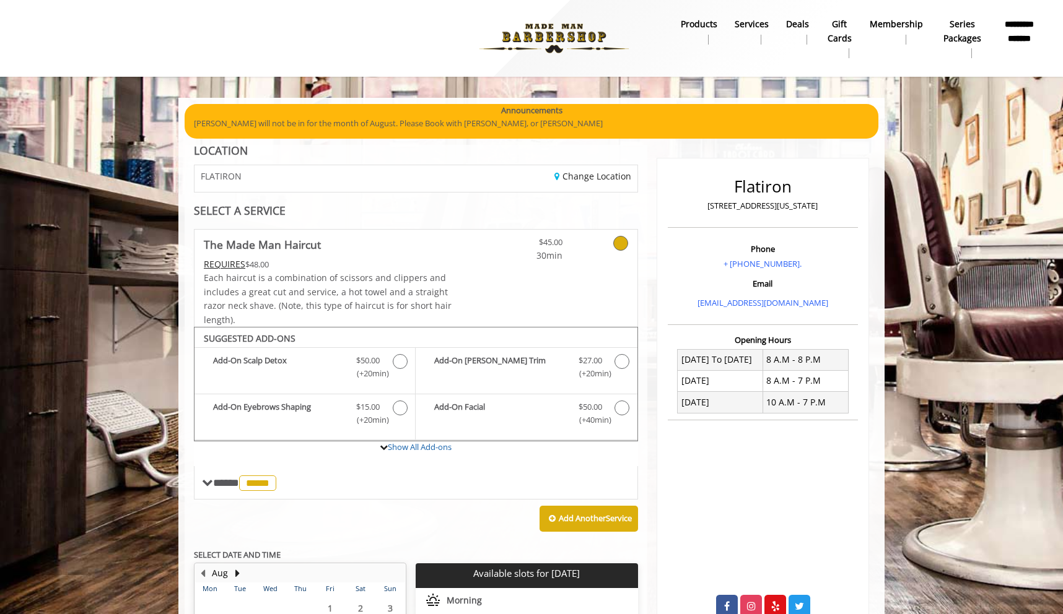 The width and height of the screenshot is (1063, 614). Describe the element at coordinates (593, 176) in the screenshot. I see `a: Change Location` at that location.